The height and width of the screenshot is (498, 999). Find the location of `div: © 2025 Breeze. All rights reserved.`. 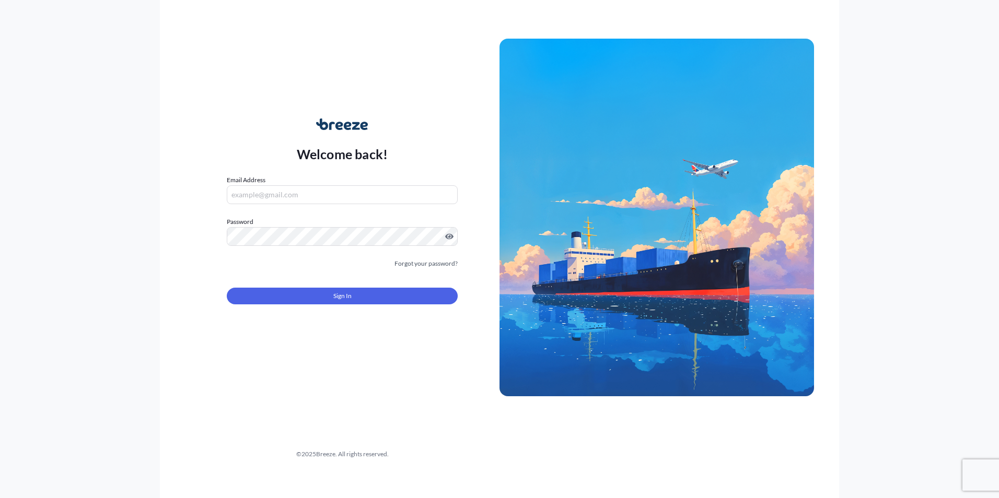

div: © 2025 Breeze. All rights reserved. is located at coordinates (342, 454).